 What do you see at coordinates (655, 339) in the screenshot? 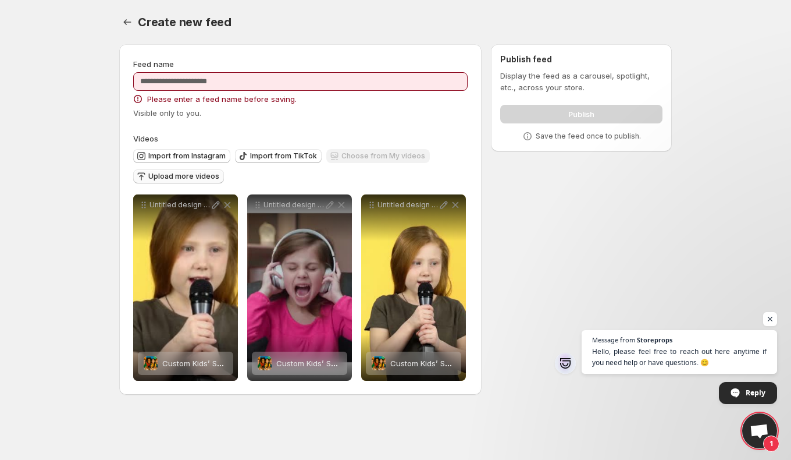
I see `span: Storeprops` at bounding box center [655, 339].